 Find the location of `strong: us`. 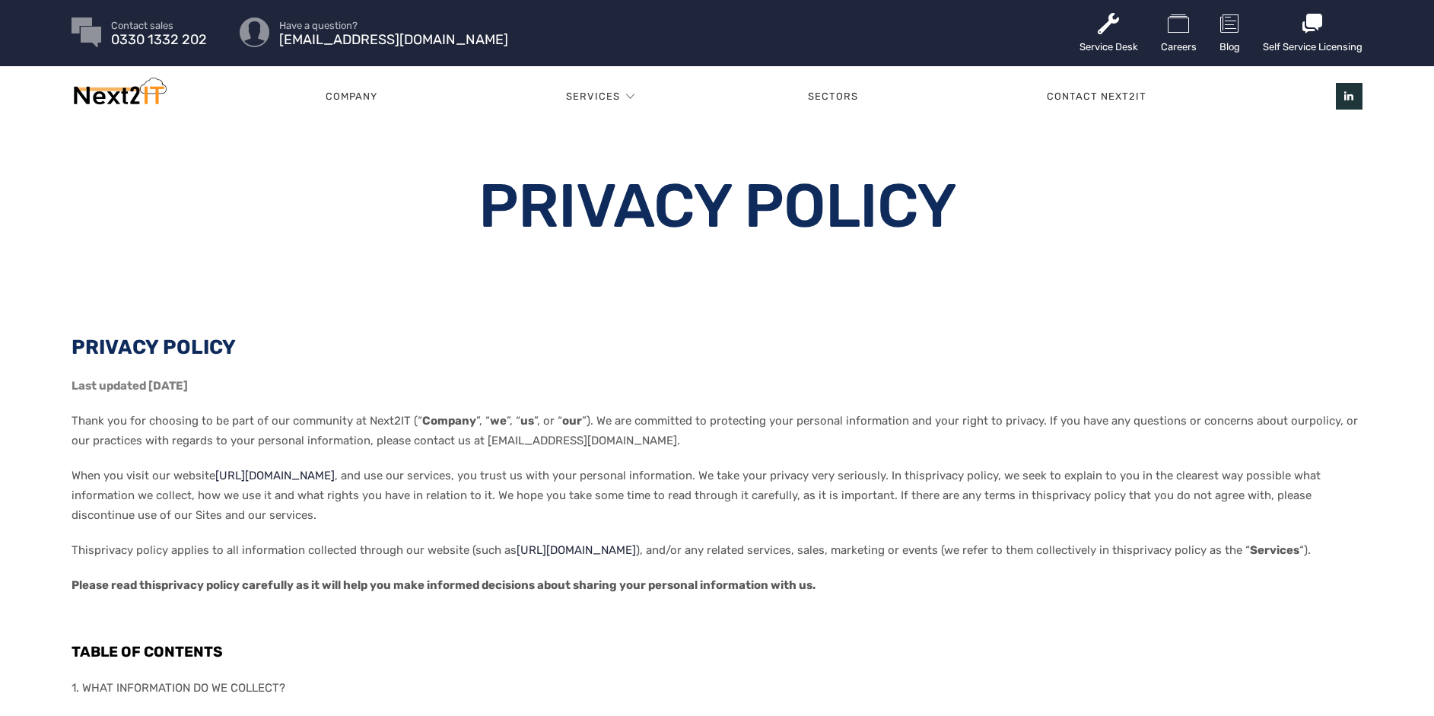

strong: us is located at coordinates (527, 421).